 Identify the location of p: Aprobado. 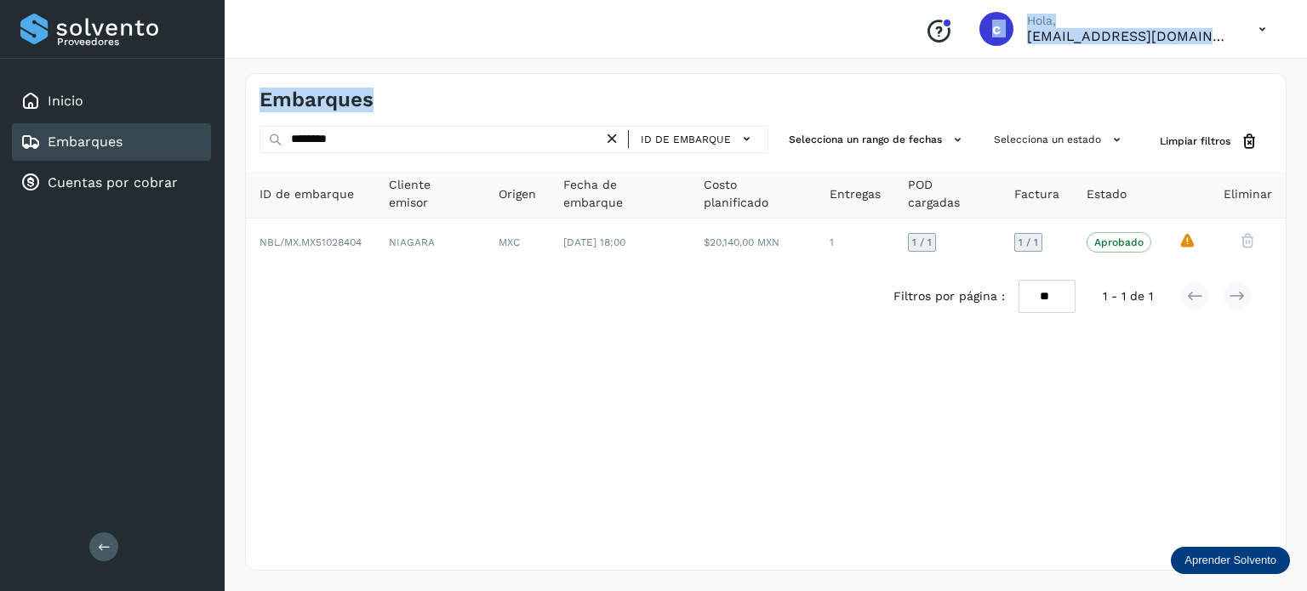
(1119, 243).